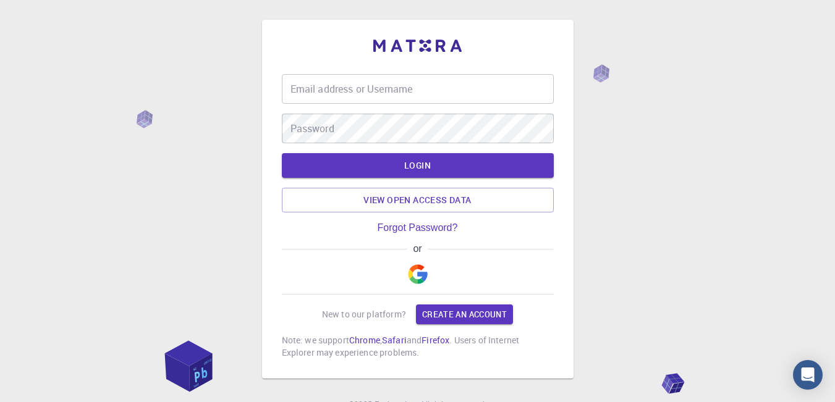 The image size is (835, 402). Describe the element at coordinates (417, 249) in the screenshot. I see `span: or` at that location.